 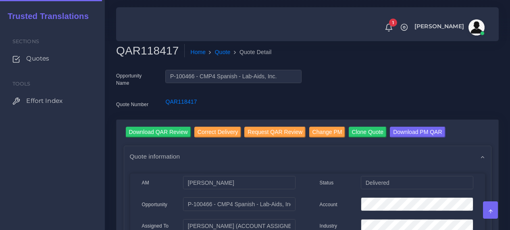 What do you see at coordinates (327, 132) in the screenshot?
I see `input: Change PM` at bounding box center [327, 132].